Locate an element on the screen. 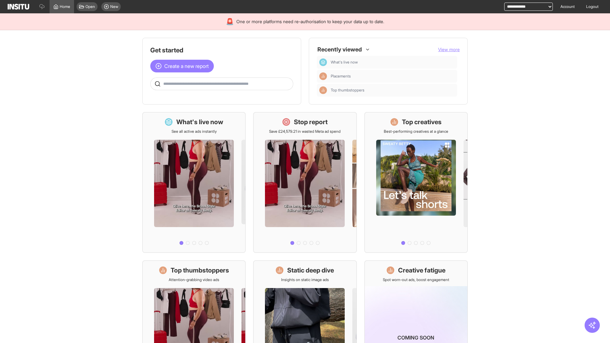 This screenshot has width=610, height=343. h1: Get started is located at coordinates (222, 50).